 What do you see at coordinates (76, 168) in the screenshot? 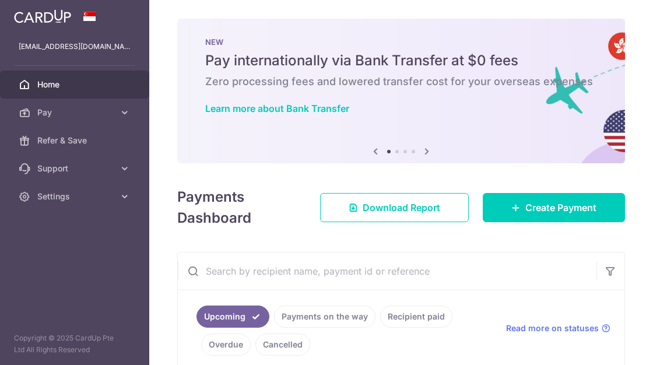
I see `span: Support` at bounding box center [76, 168].